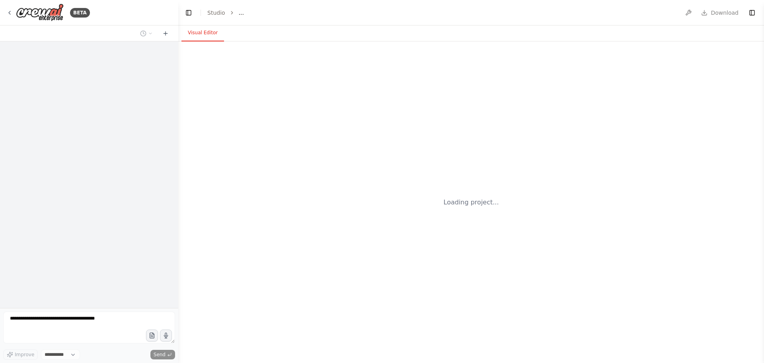 This screenshot has width=764, height=363. I want to click on button: Visual Editor, so click(203, 33).